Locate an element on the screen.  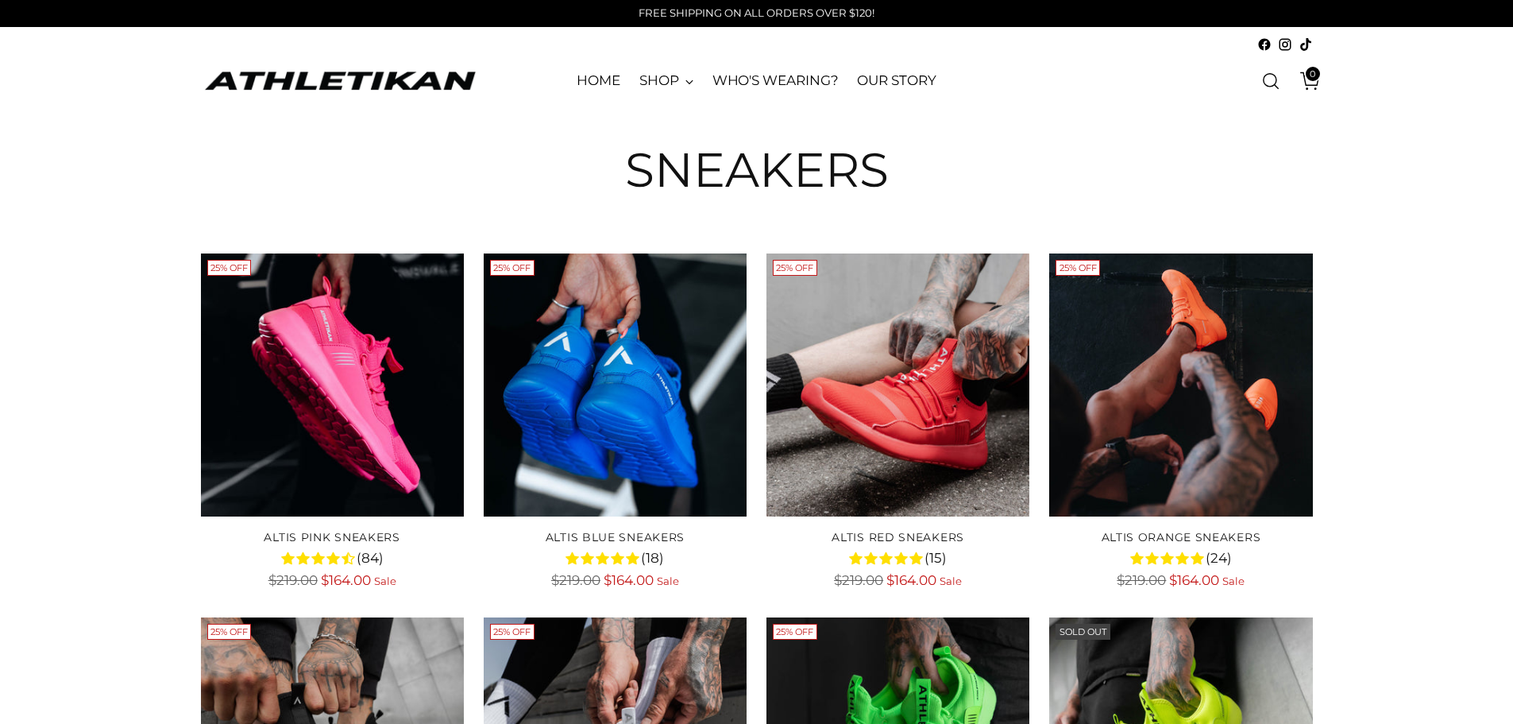
p: FREE SHIPPING ON ALL ORDERS OVER $120! is located at coordinates (756, 14).